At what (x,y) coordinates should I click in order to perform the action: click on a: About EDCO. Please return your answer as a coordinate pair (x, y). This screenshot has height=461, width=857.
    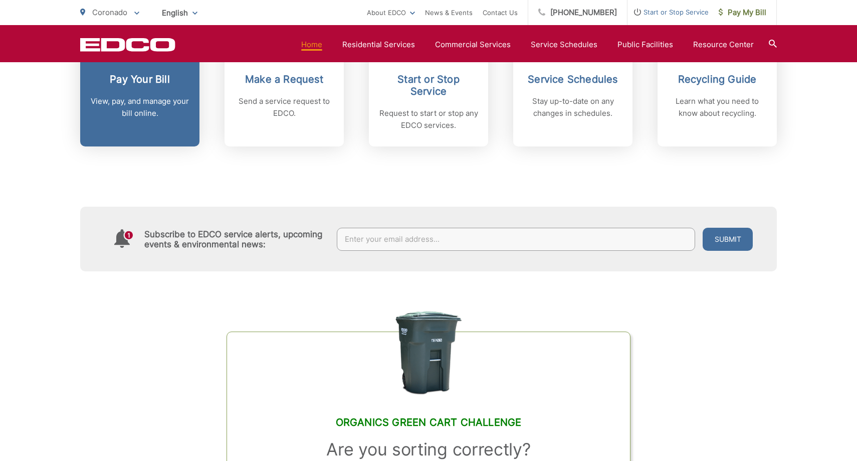
    Looking at the image, I should click on (391, 13).